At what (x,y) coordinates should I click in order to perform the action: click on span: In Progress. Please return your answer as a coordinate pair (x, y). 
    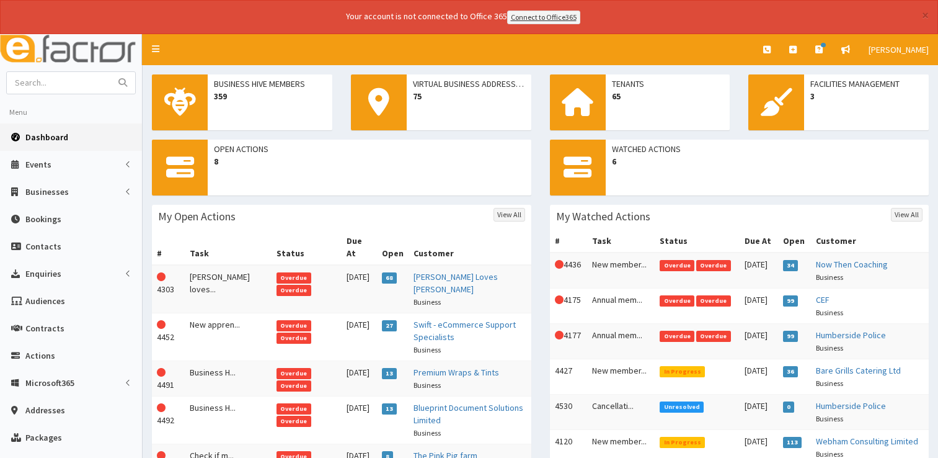
    Looking at the image, I should click on (682, 442).